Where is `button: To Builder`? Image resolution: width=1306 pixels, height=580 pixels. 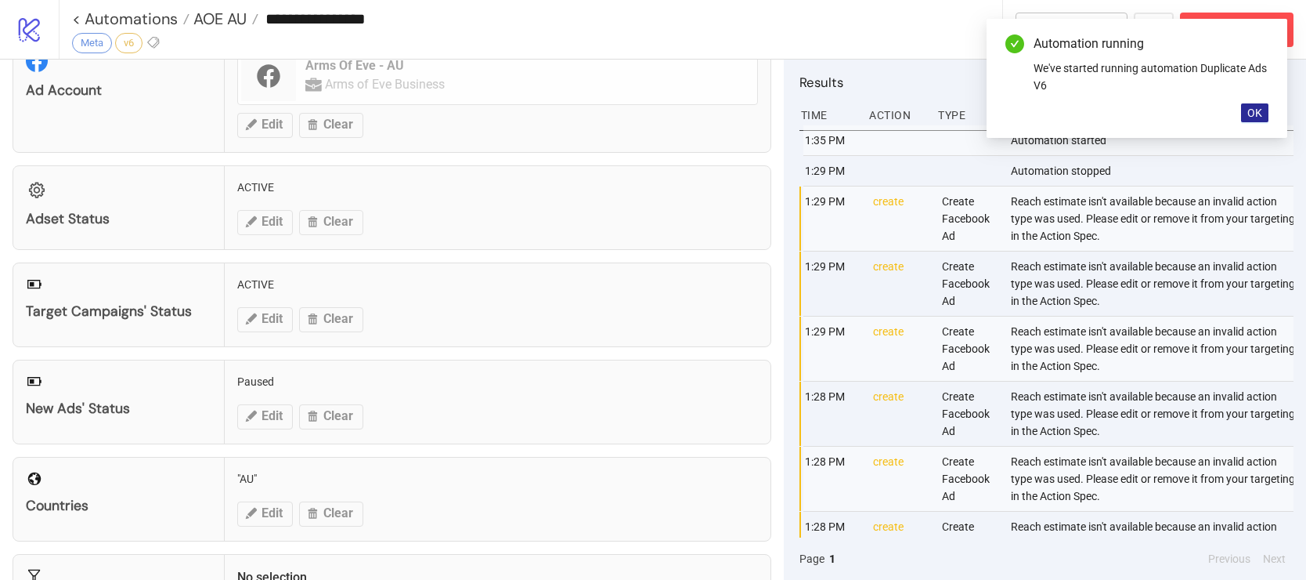 button: To Builder is located at coordinates (1072, 30).